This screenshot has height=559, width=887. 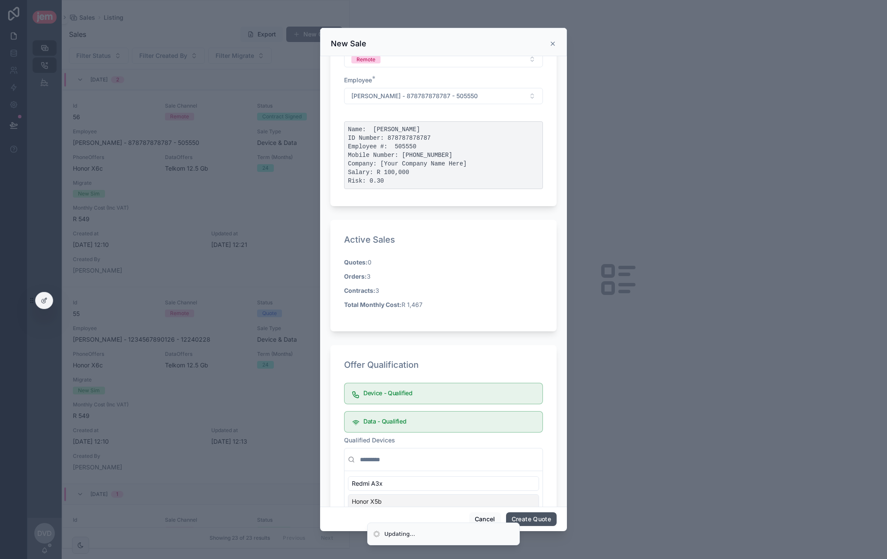 What do you see at coordinates (373, 304) in the screenshot?
I see `strong: Total Monthly Cost:` at bounding box center [373, 304].